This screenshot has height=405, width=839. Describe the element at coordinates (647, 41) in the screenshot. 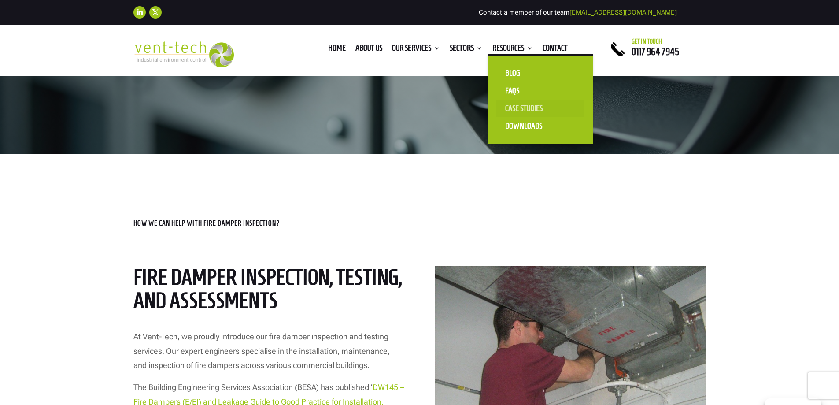

I see `span: Get in touch` at that location.